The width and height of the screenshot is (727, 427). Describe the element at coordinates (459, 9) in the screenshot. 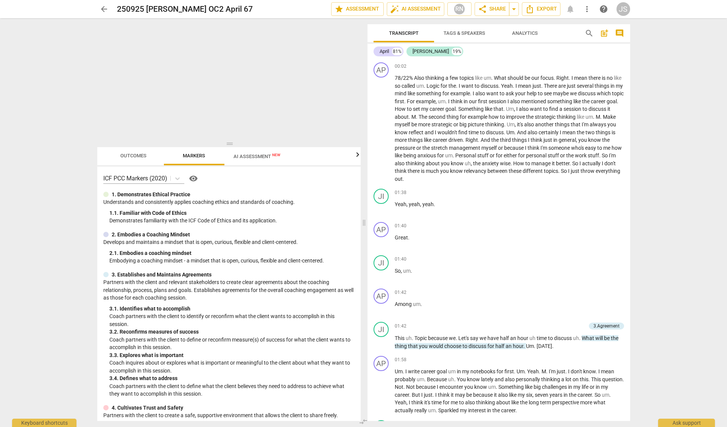

I see `div: RN` at that location.